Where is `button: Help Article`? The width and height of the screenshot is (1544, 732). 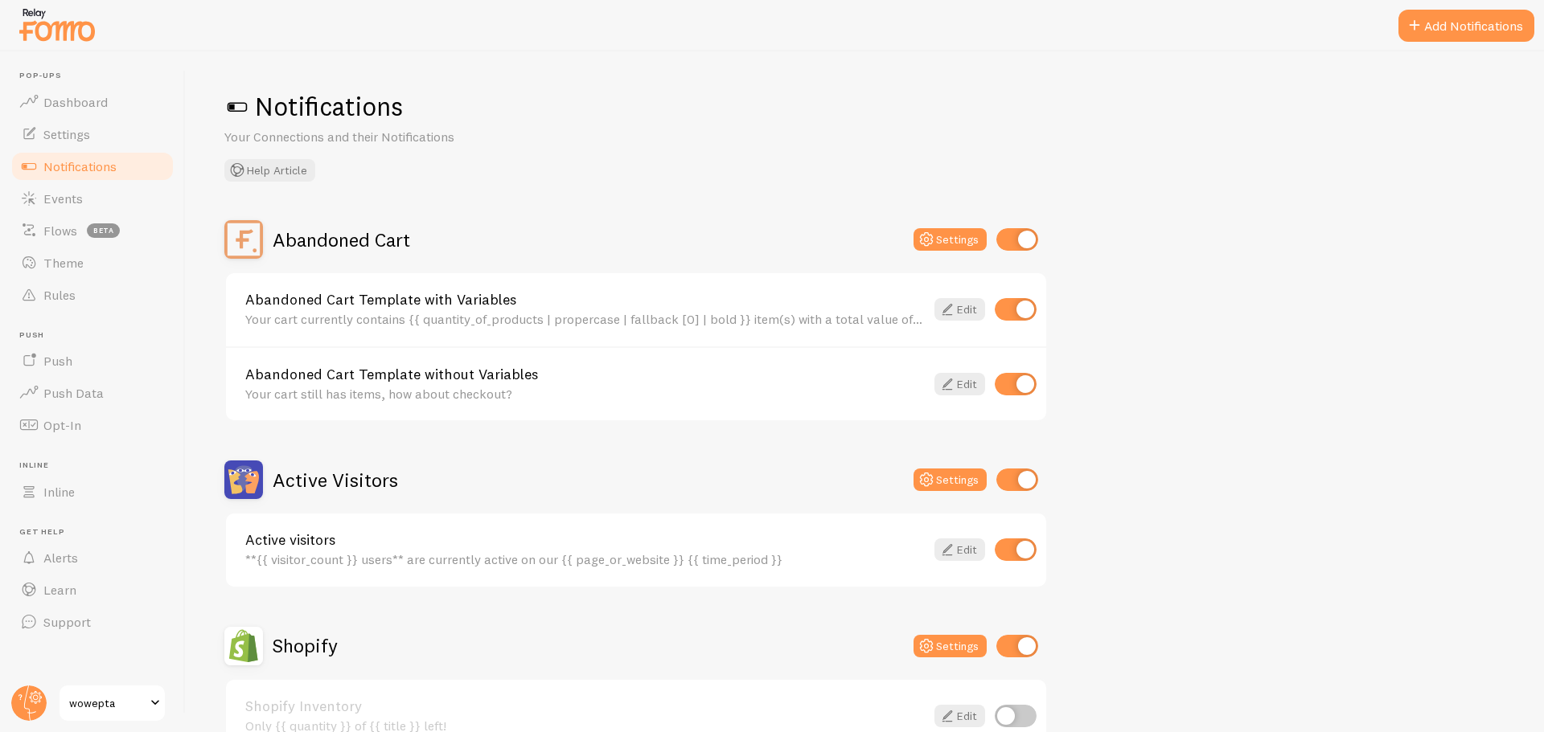
button: Help Article is located at coordinates (269, 170).